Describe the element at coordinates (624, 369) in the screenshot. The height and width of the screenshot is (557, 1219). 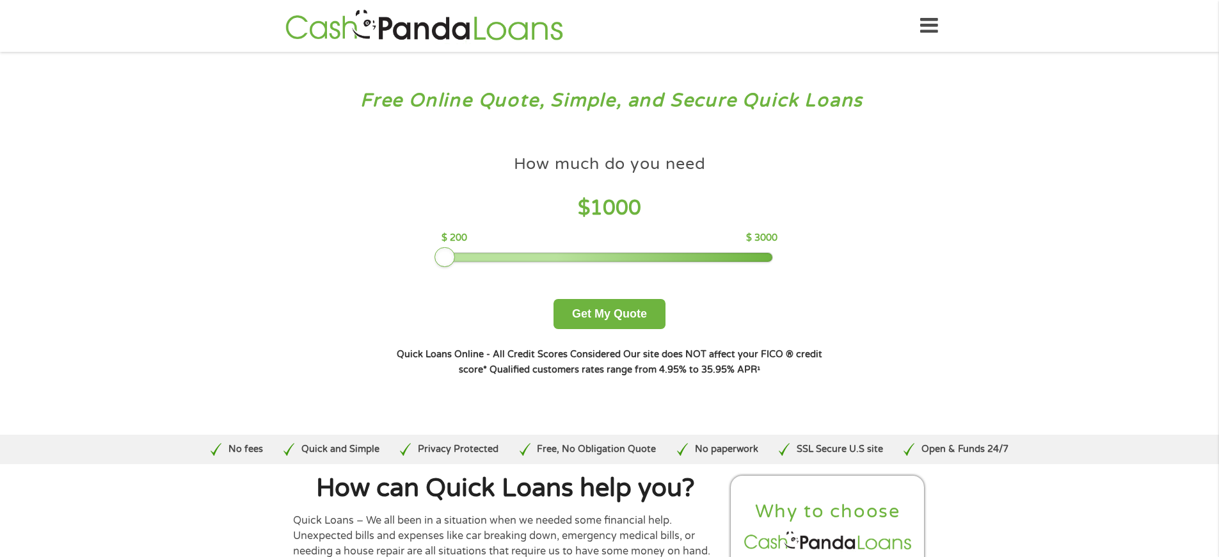
I see `strong: Qualified customers rates range from 4.95% to 35.95% APR¹` at that location.